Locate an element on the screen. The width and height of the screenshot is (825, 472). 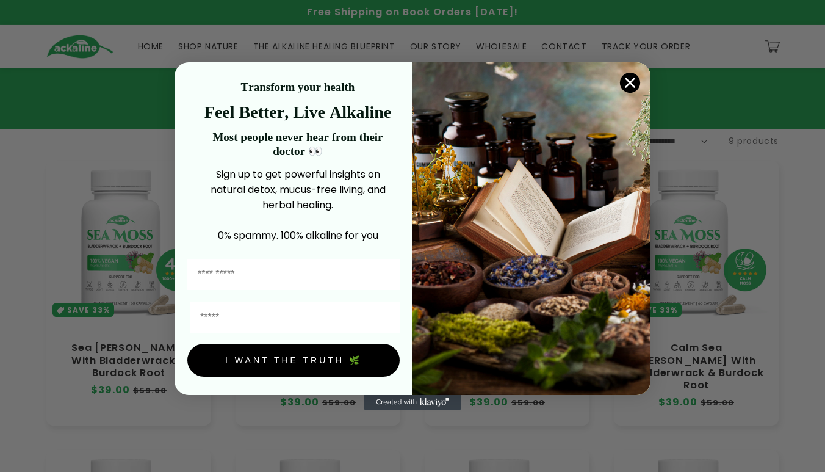
input: Email is located at coordinates (295, 317).